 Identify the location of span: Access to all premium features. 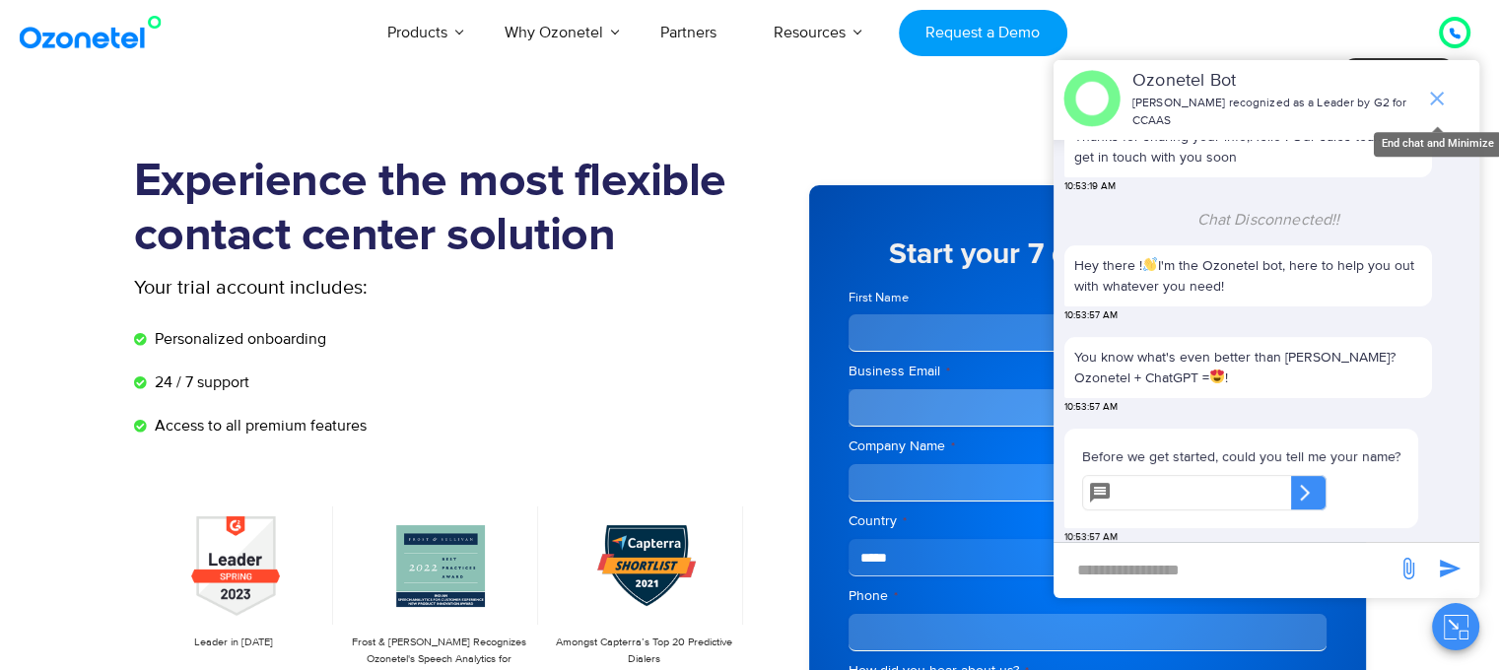
(258, 426).